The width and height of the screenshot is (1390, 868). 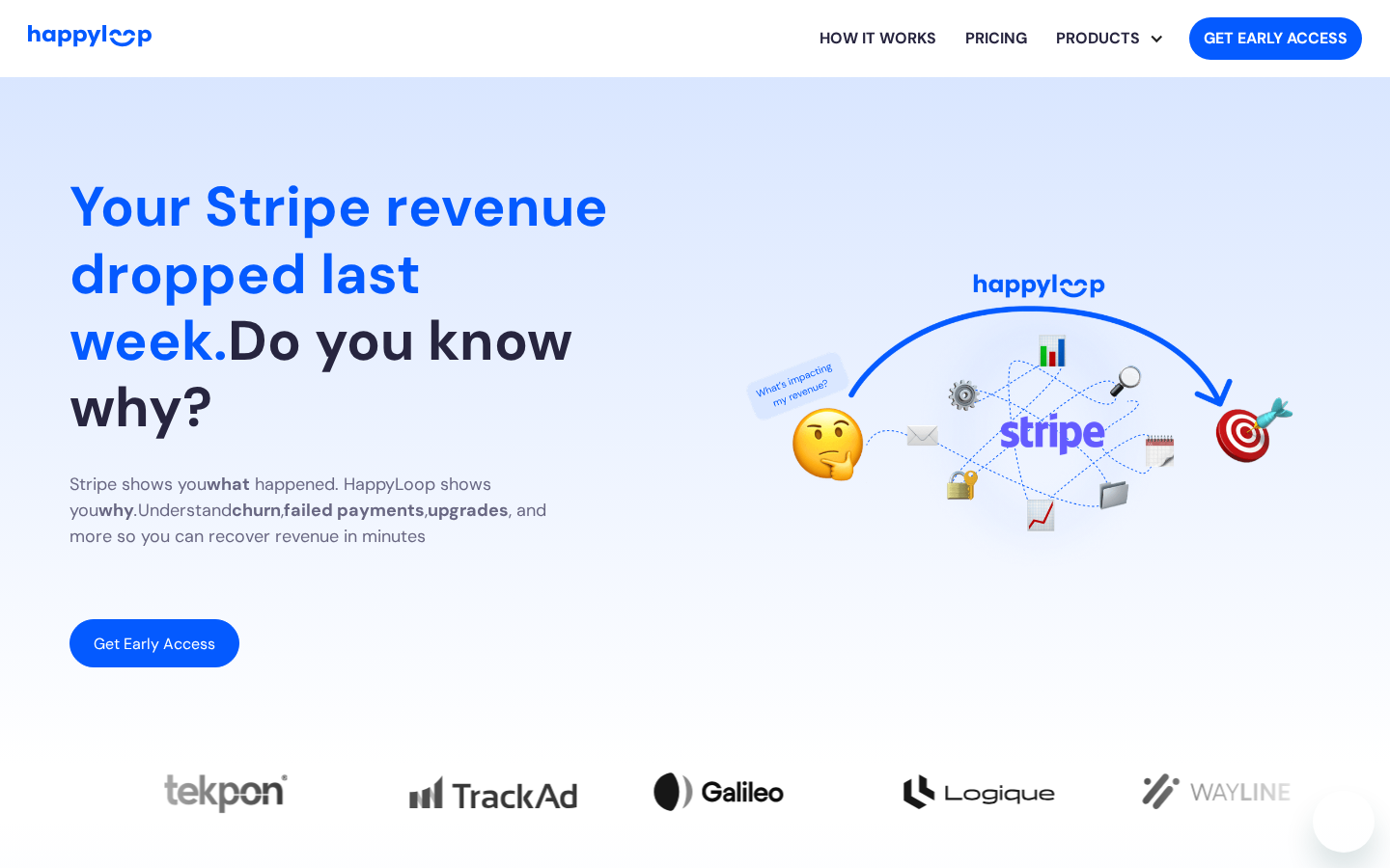 I want to click on p: Stripe shows you happened. HappyLoop shows you Understand , , , and more so you can recover reven..., so click(x=330, y=511).